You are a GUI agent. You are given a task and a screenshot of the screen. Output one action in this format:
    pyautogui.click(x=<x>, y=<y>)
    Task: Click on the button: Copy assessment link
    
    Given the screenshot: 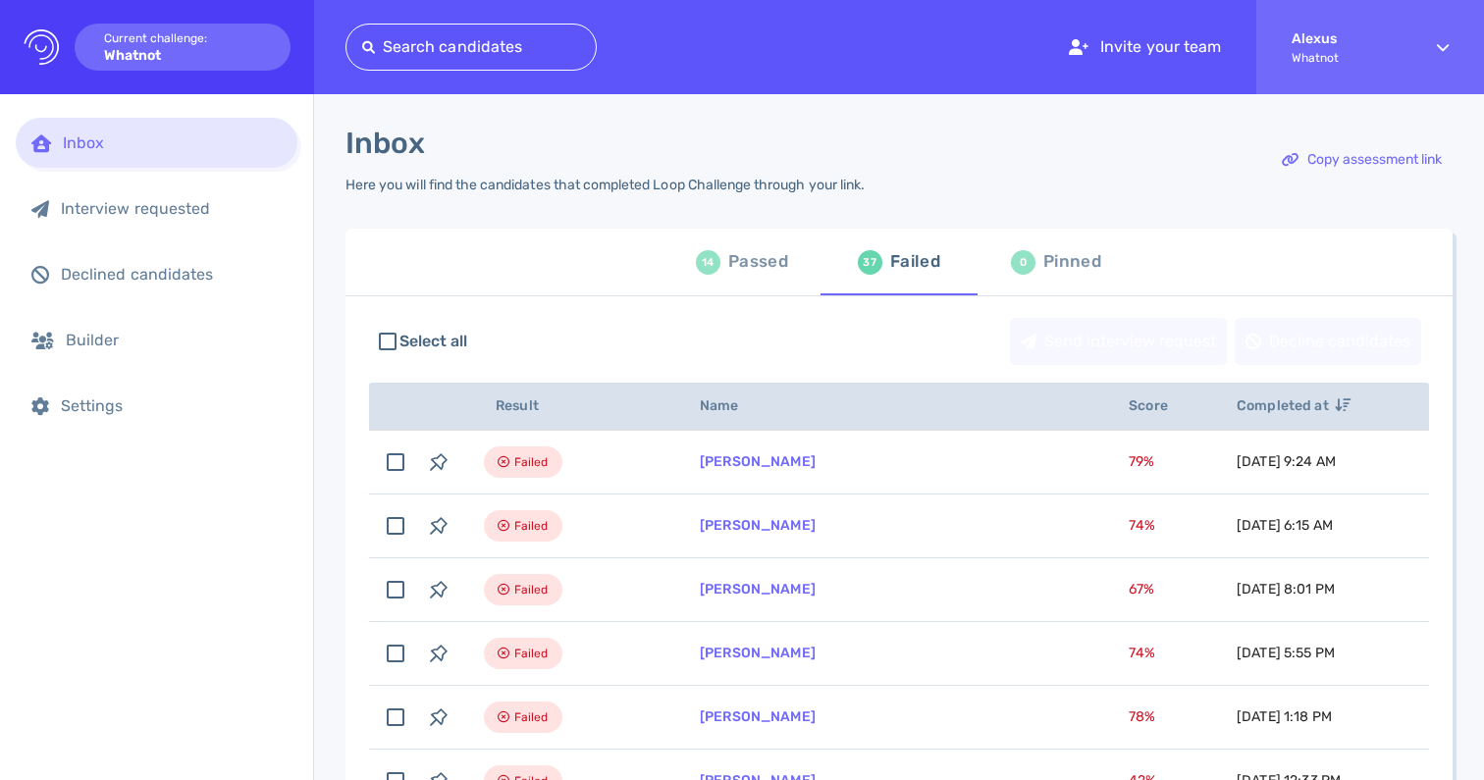 What is the action you would take?
    pyautogui.click(x=1361, y=160)
    